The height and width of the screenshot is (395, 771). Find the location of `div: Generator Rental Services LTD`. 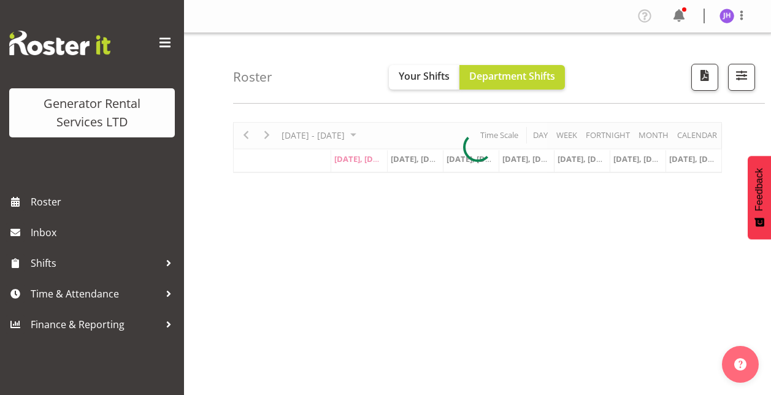

div: Generator Rental Services LTD is located at coordinates (92, 113).